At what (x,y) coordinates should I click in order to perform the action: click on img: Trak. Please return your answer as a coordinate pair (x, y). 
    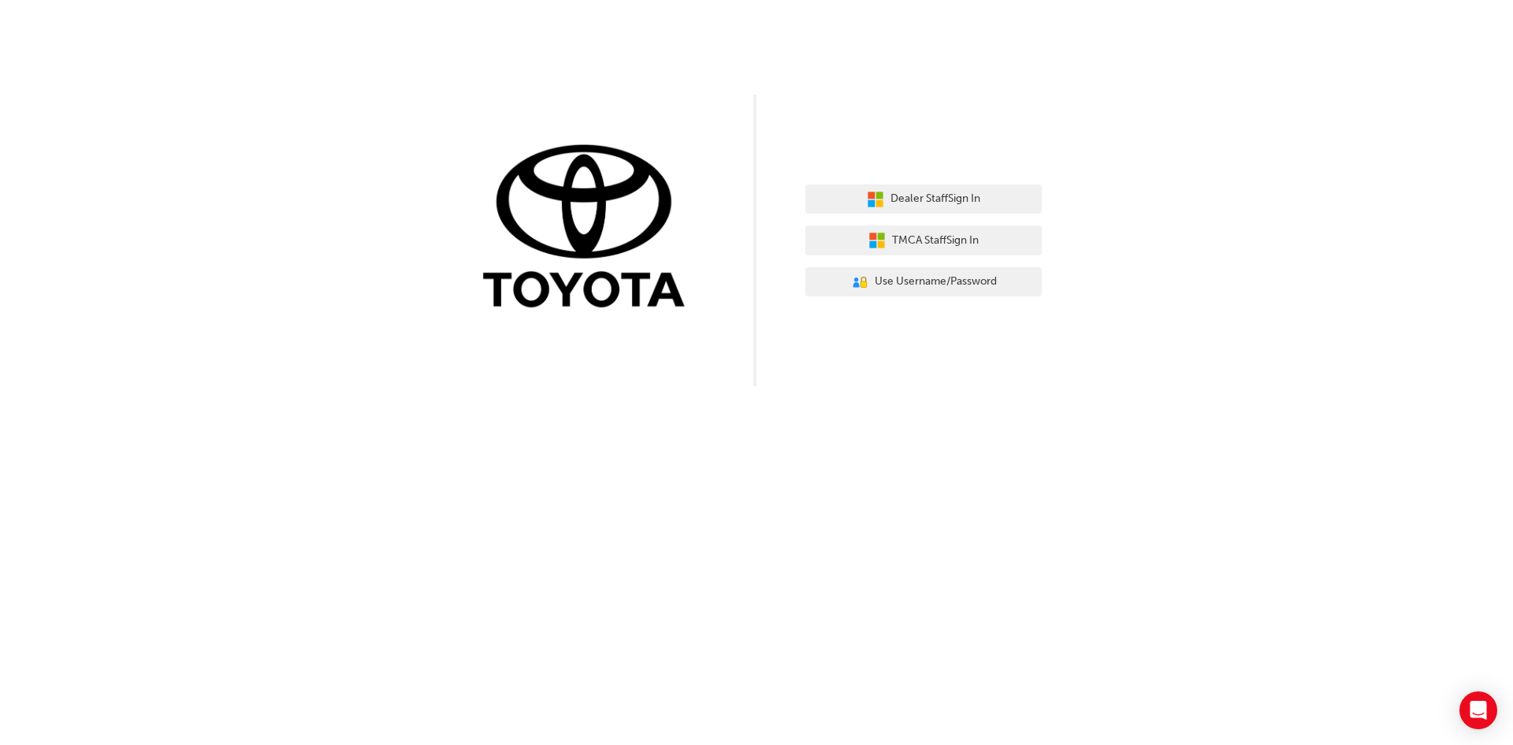
    Looking at the image, I should click on (589, 228).